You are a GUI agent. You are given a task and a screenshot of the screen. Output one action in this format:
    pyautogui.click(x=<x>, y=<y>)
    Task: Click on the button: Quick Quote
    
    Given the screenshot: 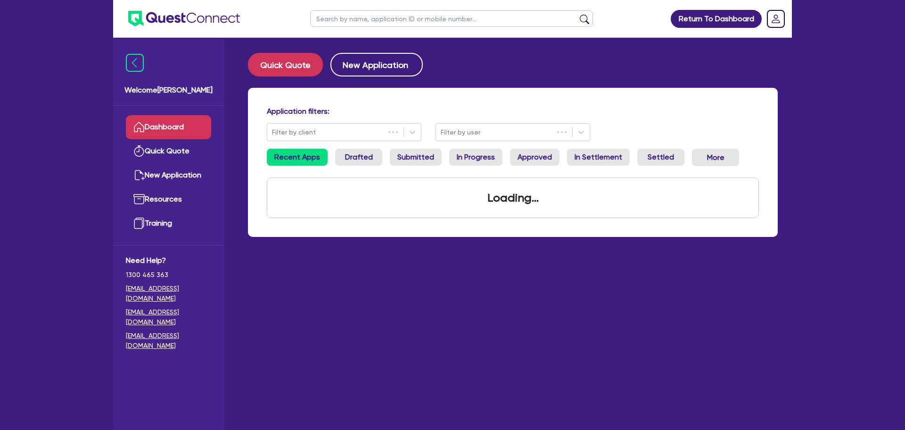 What is the action you would take?
    pyautogui.click(x=285, y=65)
    